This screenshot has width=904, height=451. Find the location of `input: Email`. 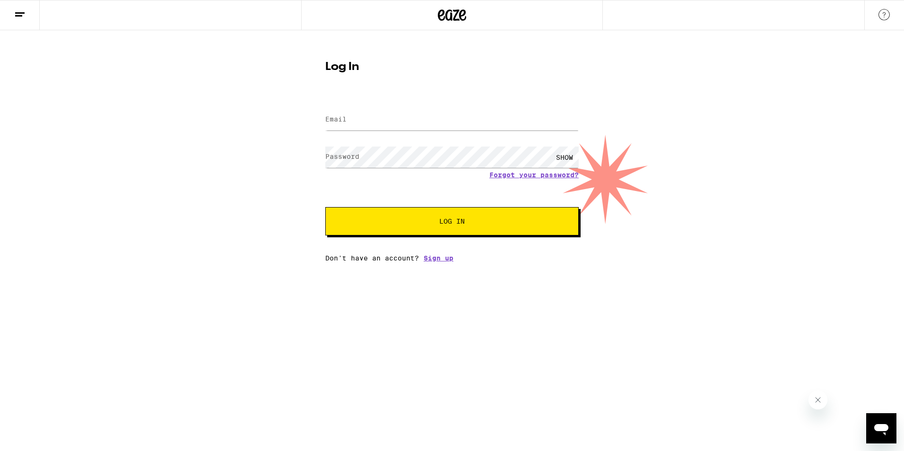

input: Email is located at coordinates (452, 120).